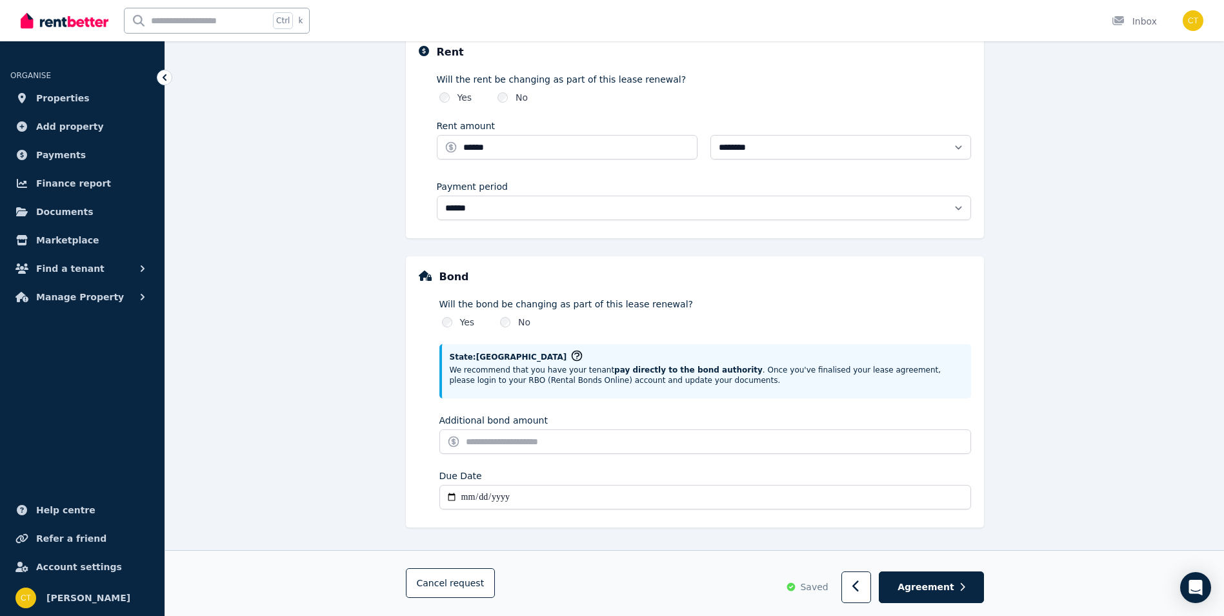 Image resolution: width=1224 pixels, height=616 pixels. What do you see at coordinates (74, 183) in the screenshot?
I see `span: Finance report` at bounding box center [74, 183].